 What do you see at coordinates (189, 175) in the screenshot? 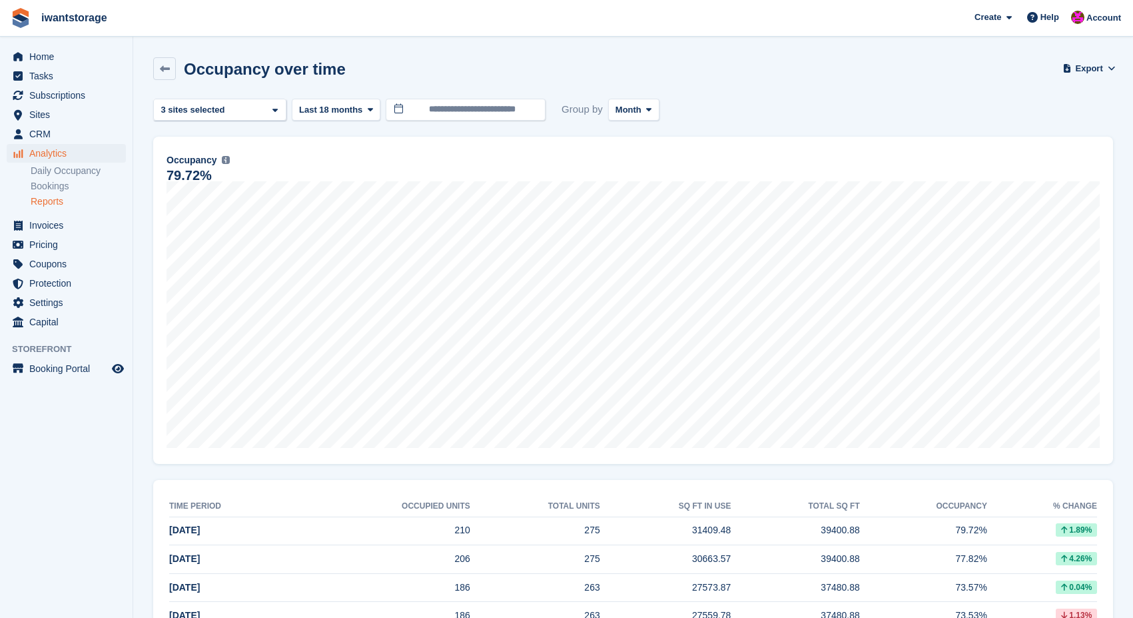
I see `div: 79.72%` at bounding box center [189, 175].